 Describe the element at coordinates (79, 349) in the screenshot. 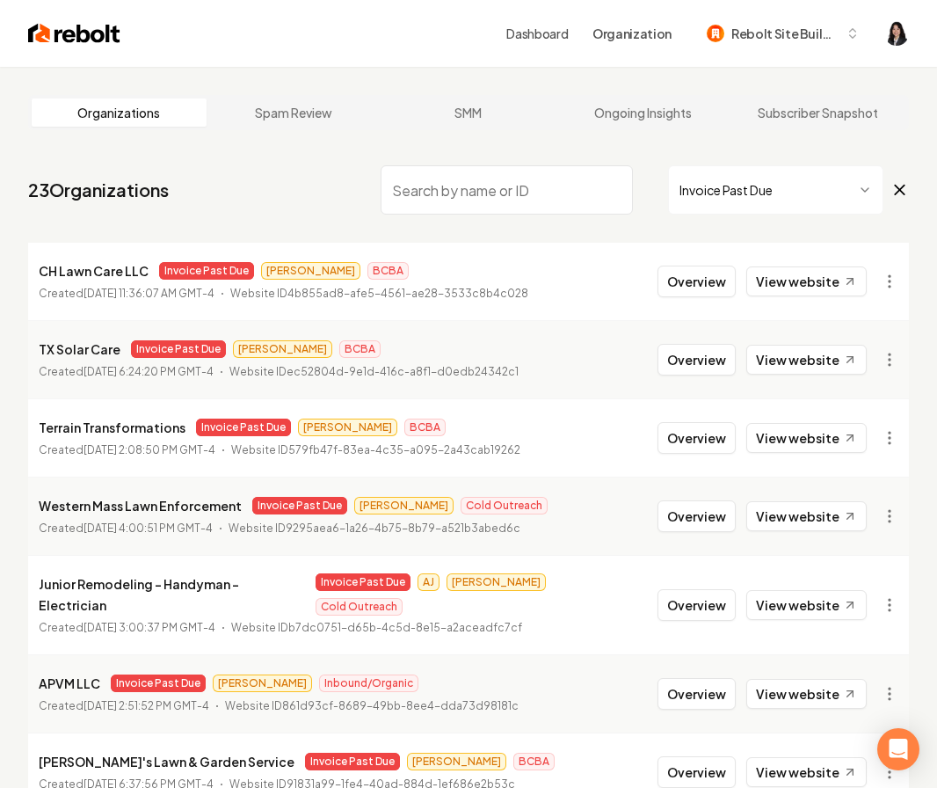

I see `p: TX Solar Care` at that location.